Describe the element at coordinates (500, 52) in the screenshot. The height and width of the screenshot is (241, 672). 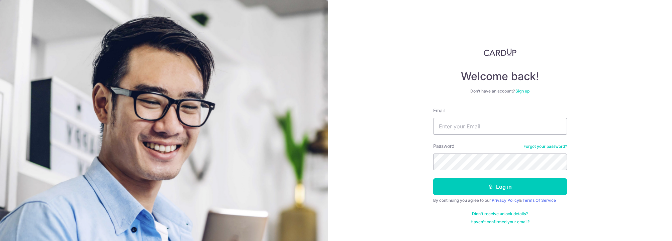
I see `img: CardUp Logo` at that location.